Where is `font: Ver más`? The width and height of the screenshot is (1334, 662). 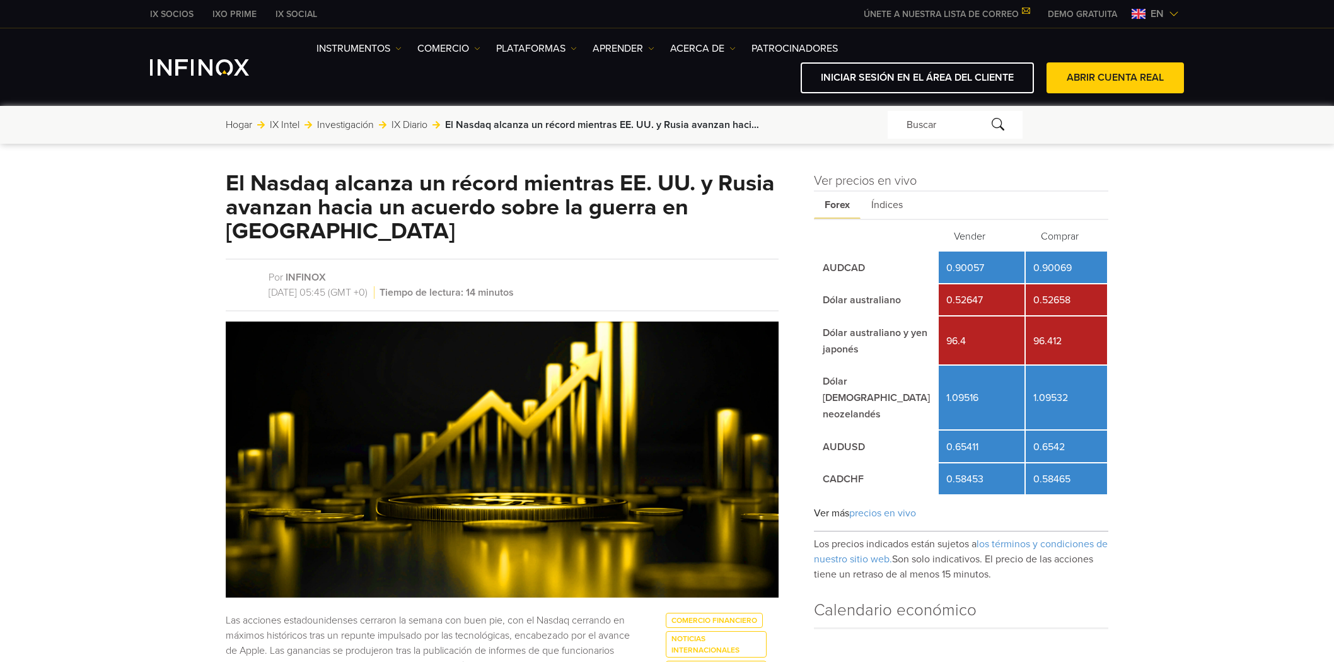 font: Ver más is located at coordinates (831, 513).